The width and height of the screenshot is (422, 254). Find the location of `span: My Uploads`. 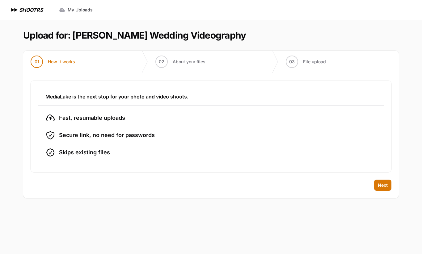

span: My Uploads is located at coordinates (80, 10).